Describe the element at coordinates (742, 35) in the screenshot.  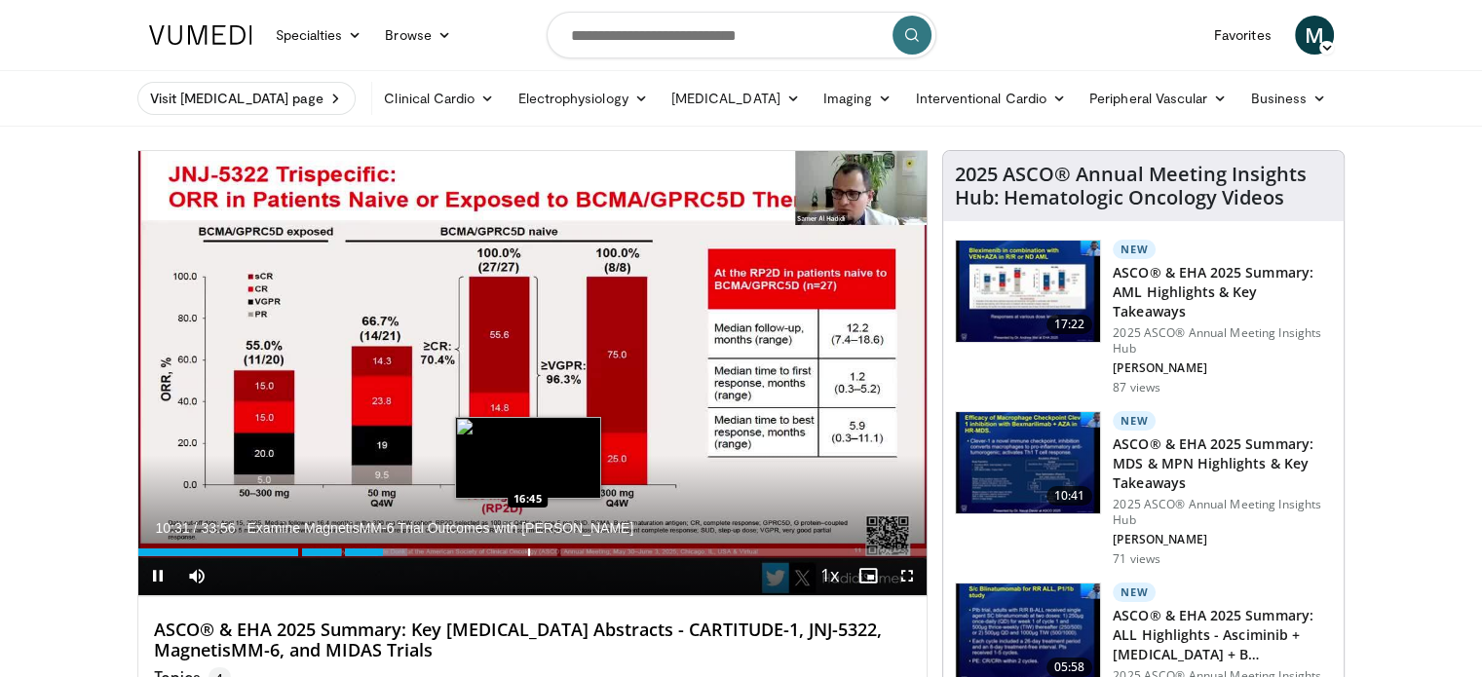
I see `input: Search topics, interventions` at that location.